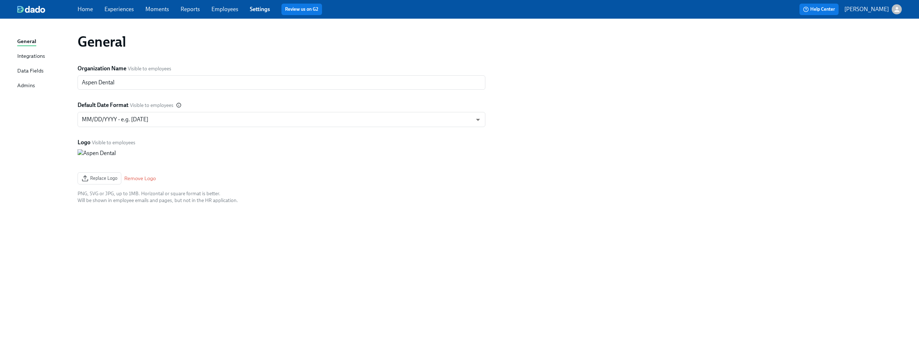  What do you see at coordinates (45, 71) in the screenshot?
I see `a: Data Fields` at bounding box center [45, 71].